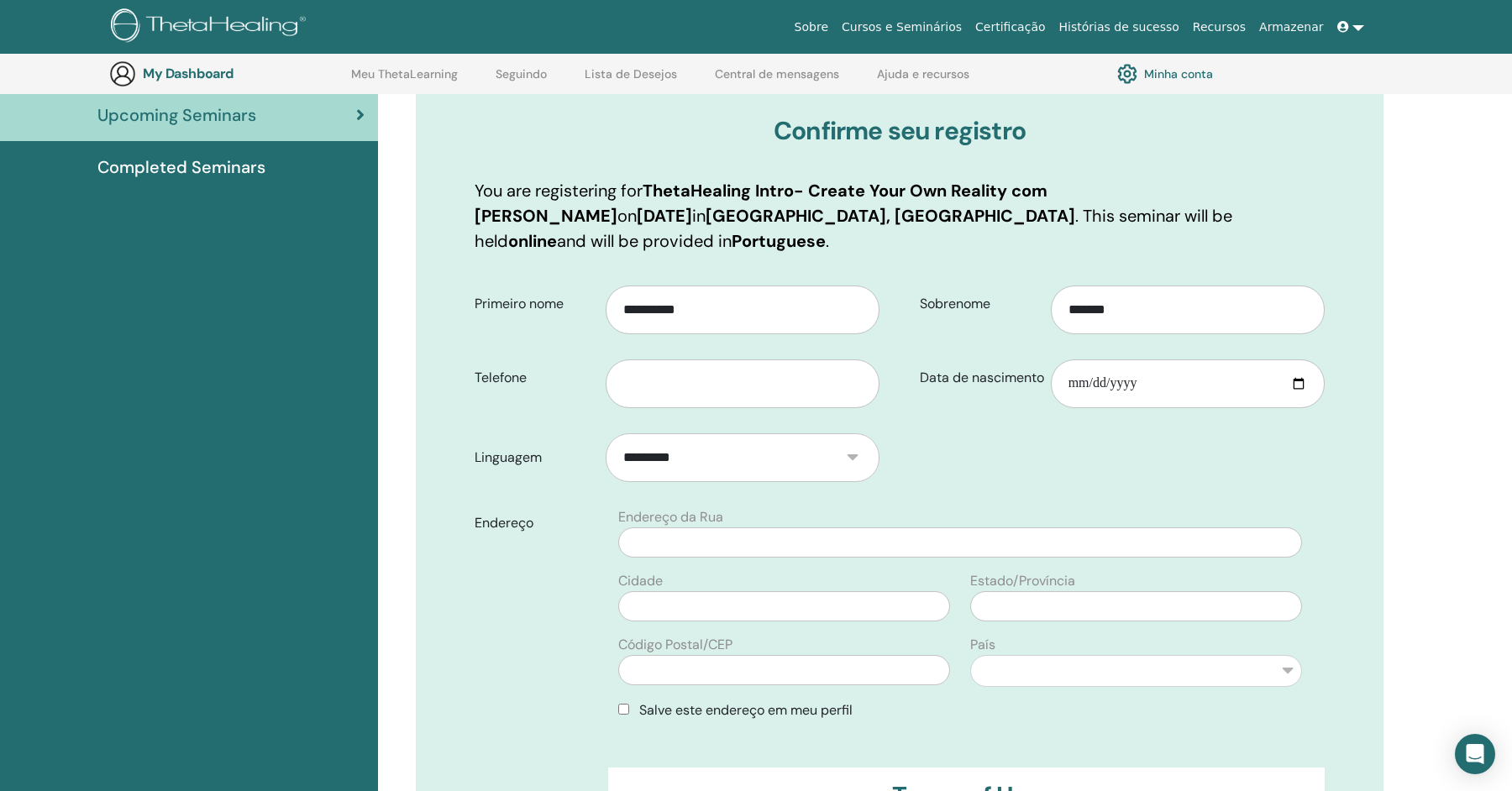 The image size is (1512, 791). I want to click on img: generic-user-icon.jpg, so click(123, 74).